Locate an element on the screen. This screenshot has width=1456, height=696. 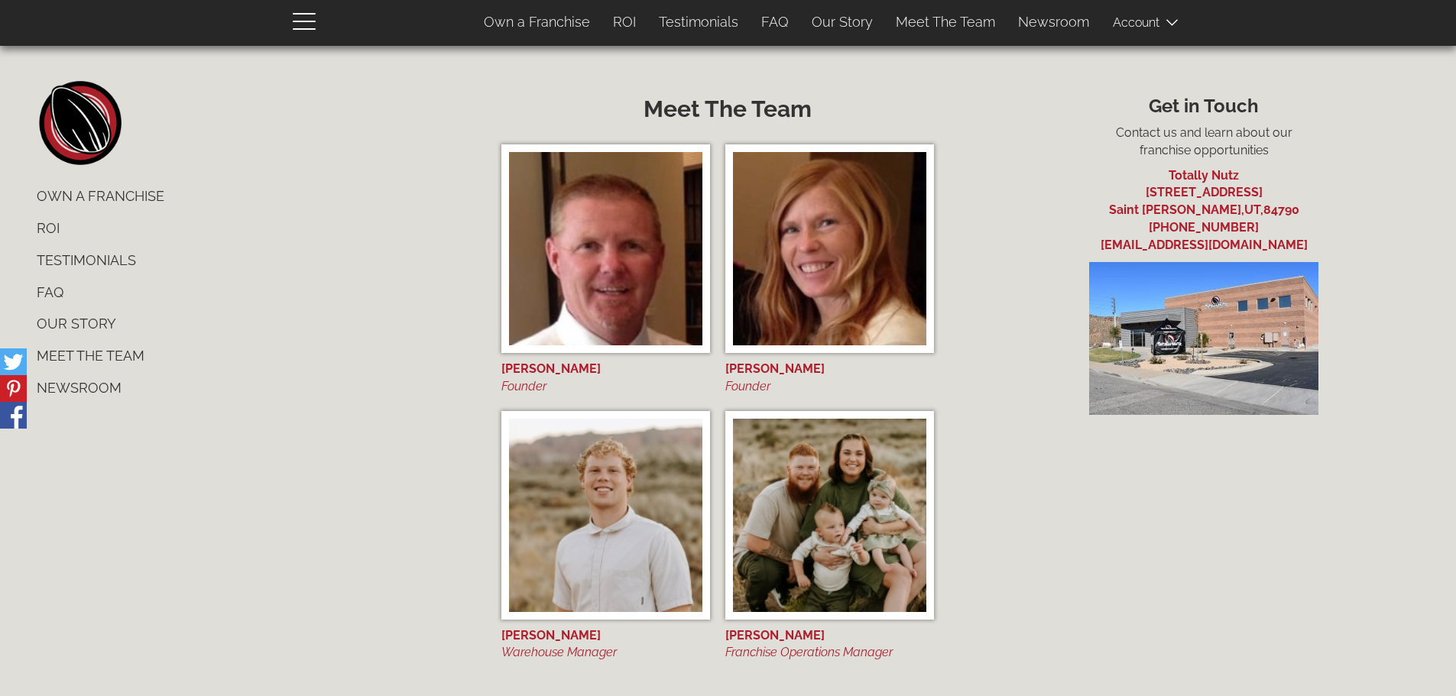
h3: Get in Touch is located at coordinates (1203, 106).